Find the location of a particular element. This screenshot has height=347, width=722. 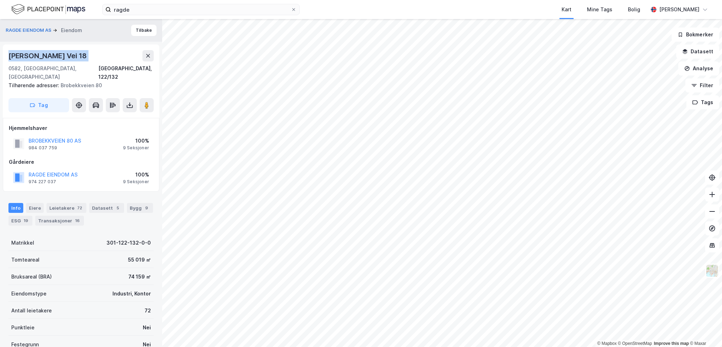

div: Bolig is located at coordinates (634, 10).